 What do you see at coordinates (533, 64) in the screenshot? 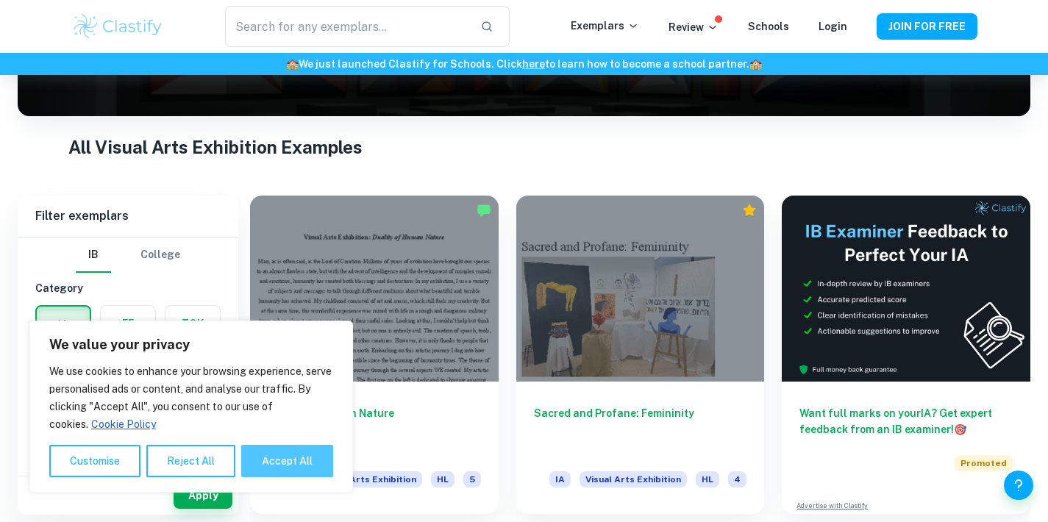
I see `a: here` at bounding box center [533, 64].